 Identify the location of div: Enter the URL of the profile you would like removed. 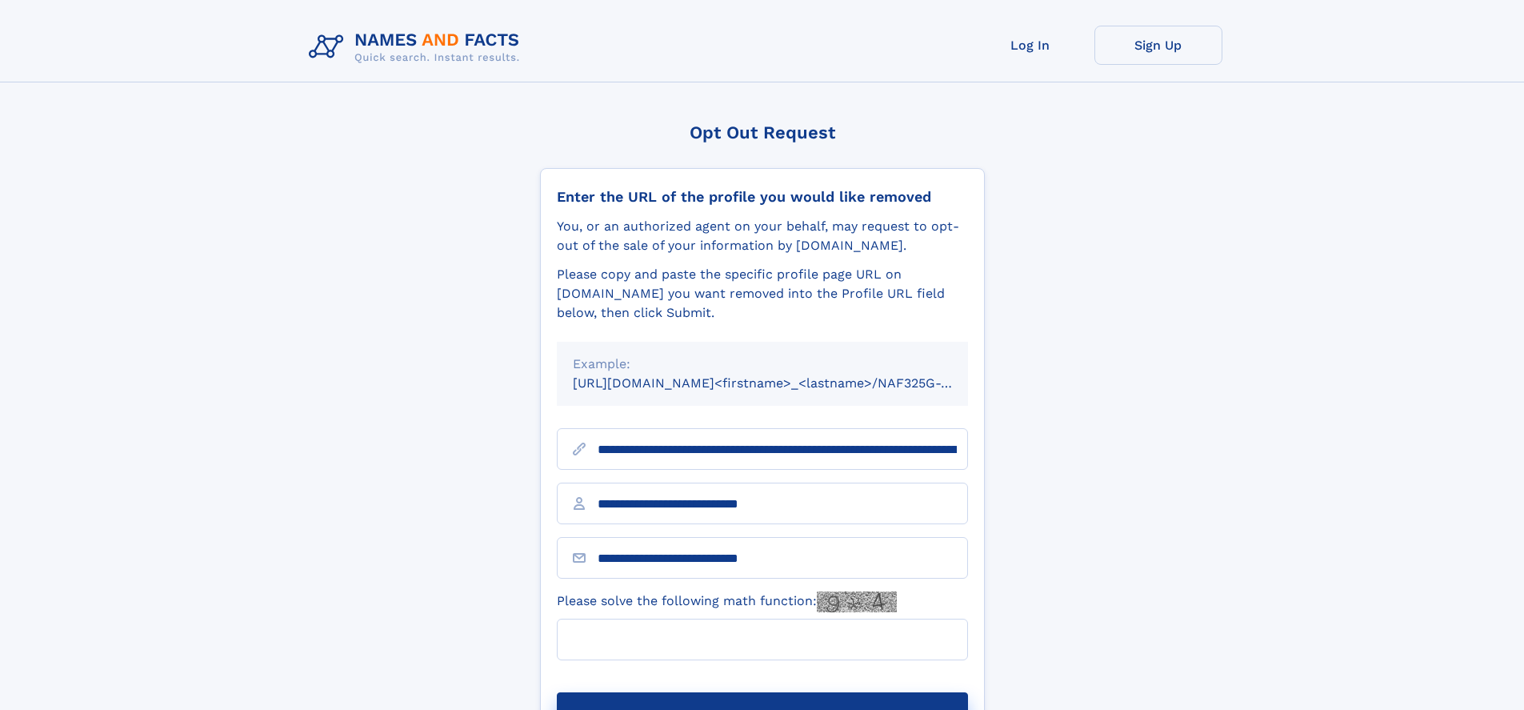
(762, 197).